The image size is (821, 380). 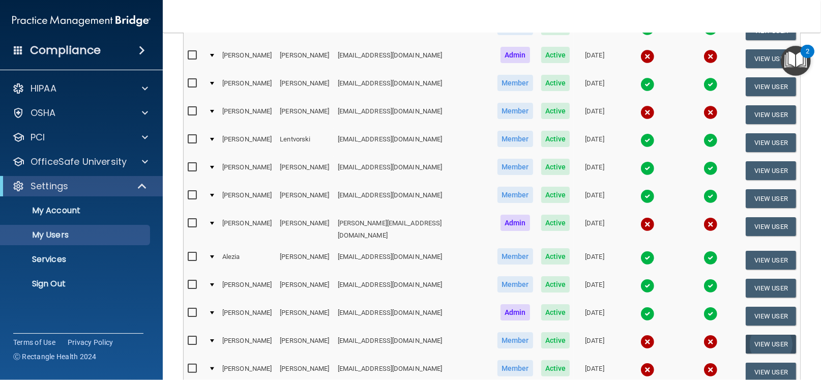 What do you see at coordinates (80, 137) in the screenshot?
I see `a: PCI` at bounding box center [80, 137].